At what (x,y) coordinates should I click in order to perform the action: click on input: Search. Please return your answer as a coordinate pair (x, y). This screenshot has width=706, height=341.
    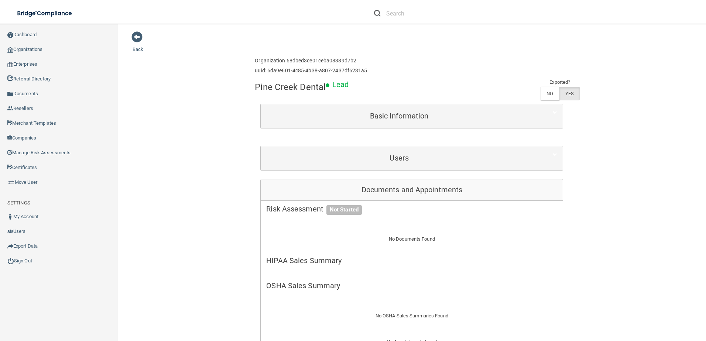
    Looking at the image, I should click on (420, 13).